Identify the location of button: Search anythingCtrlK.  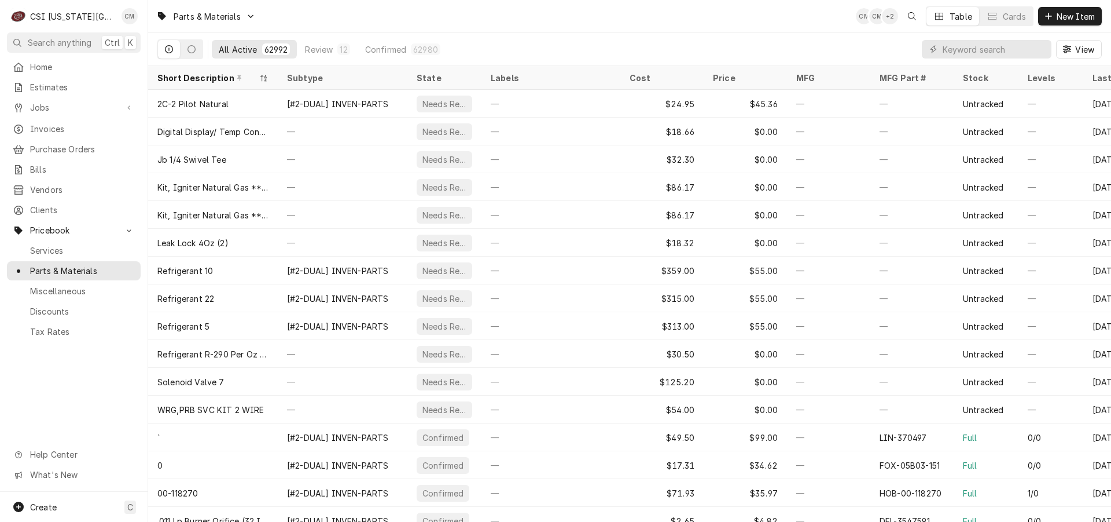
(74, 42).